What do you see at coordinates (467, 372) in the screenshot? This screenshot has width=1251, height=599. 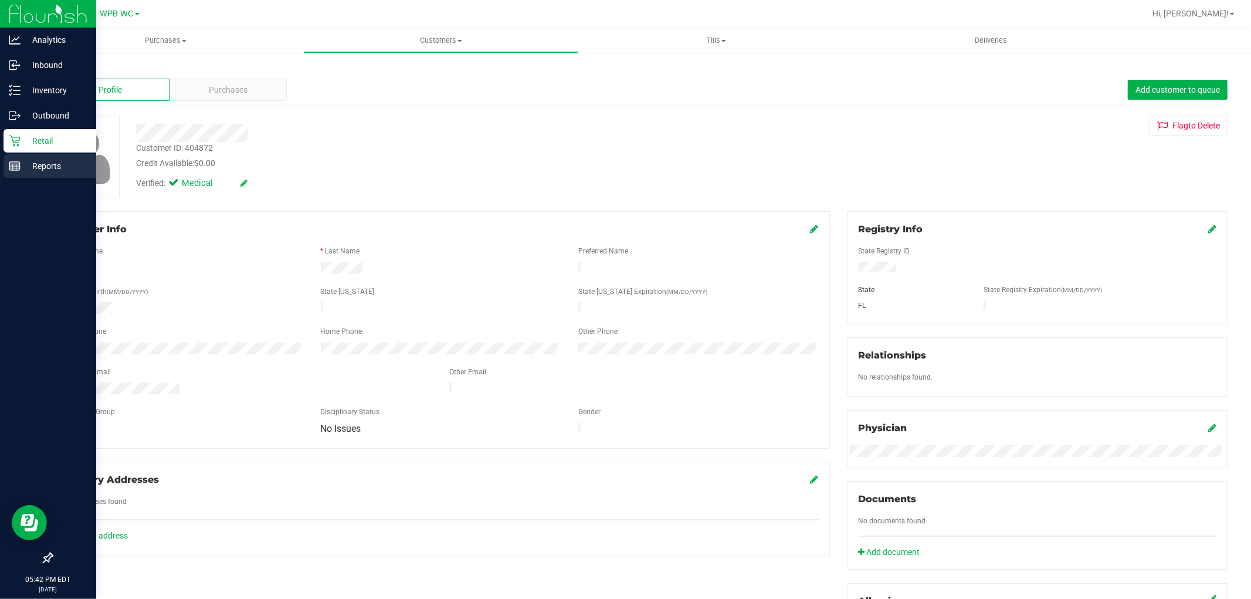 I see `label: Other Email` at bounding box center [467, 372].